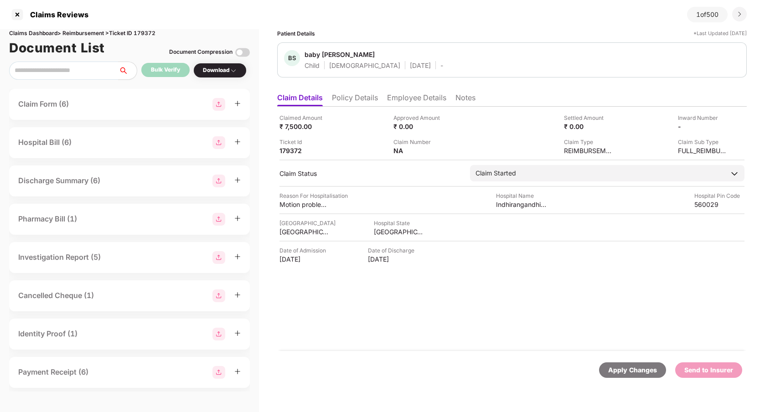 Image resolution: width=765 pixels, height=412 pixels. I want to click on div: Hospital Bill (6), so click(45, 142).